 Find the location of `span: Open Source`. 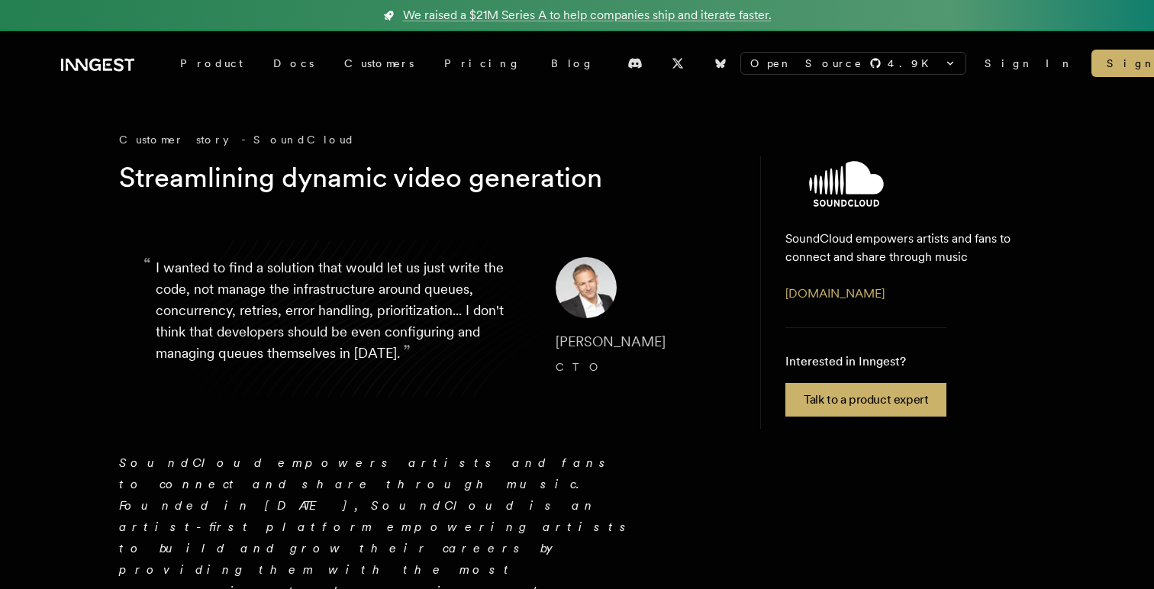

span: Open Source is located at coordinates (807, 63).